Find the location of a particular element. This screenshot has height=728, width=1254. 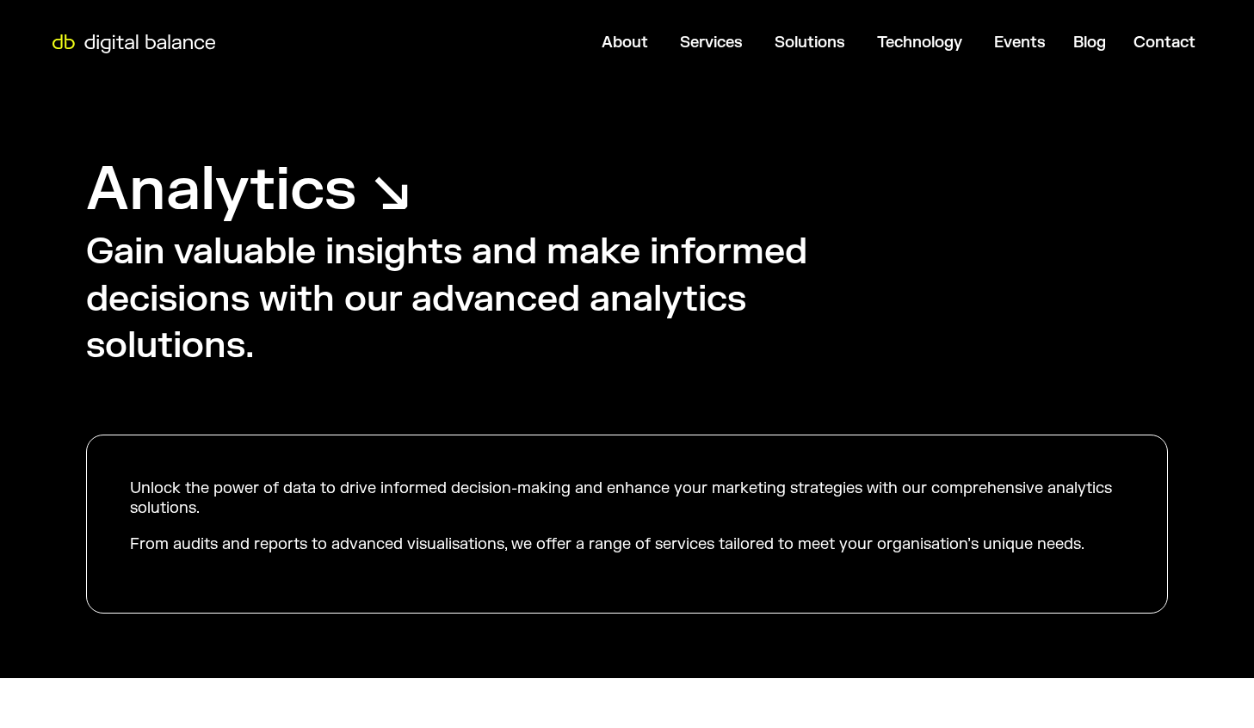

a: About is located at coordinates (625, 42).